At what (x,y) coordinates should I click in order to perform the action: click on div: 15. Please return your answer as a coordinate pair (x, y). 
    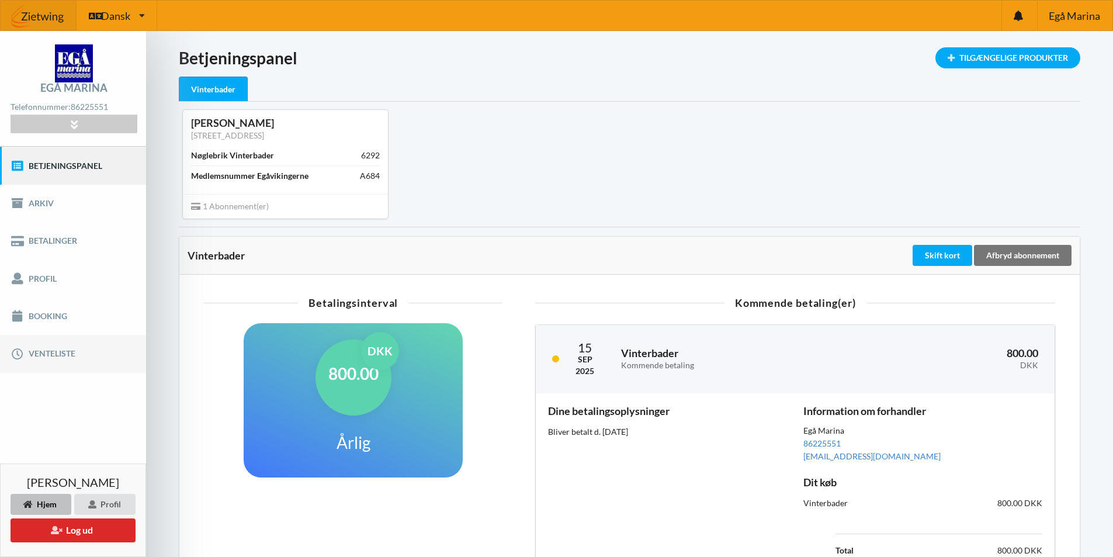
    Looking at the image, I should click on (585, 347).